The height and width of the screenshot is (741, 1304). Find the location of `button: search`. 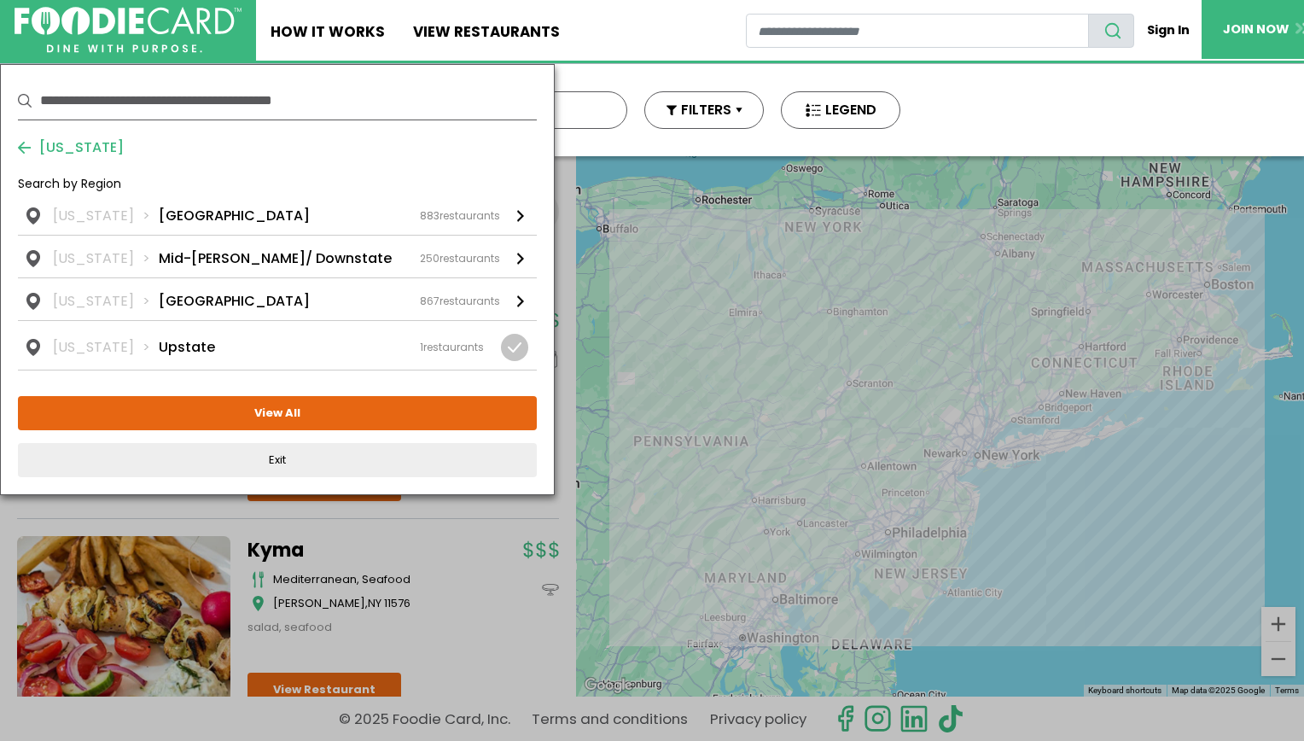

button: search is located at coordinates (1111, 31).